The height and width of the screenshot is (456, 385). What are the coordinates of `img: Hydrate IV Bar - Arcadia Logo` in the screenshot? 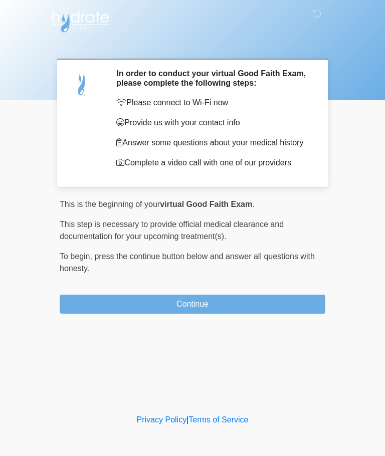 It's located at (80, 20).